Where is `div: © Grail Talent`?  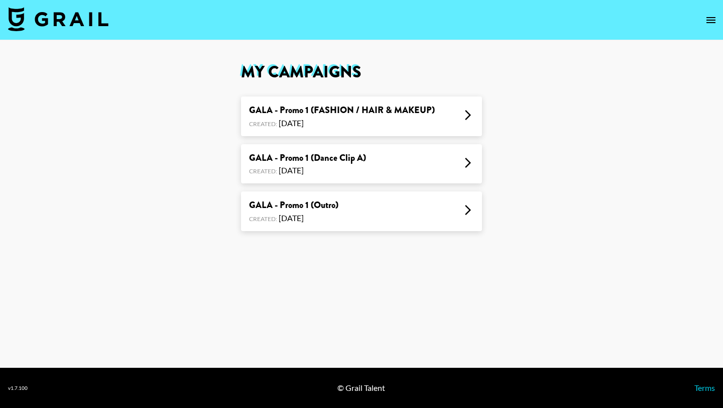 div: © Grail Talent is located at coordinates (361, 388).